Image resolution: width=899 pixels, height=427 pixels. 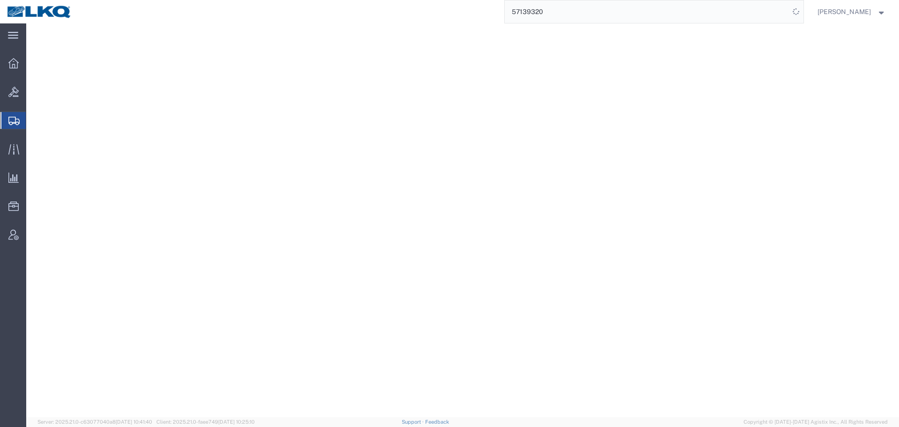 What do you see at coordinates (39, 12) in the screenshot?
I see `img: logo` at bounding box center [39, 12].